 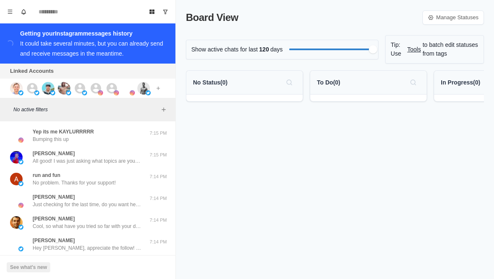 What do you see at coordinates (397, 49) in the screenshot?
I see `p: Tip: Use` at bounding box center [397, 49].